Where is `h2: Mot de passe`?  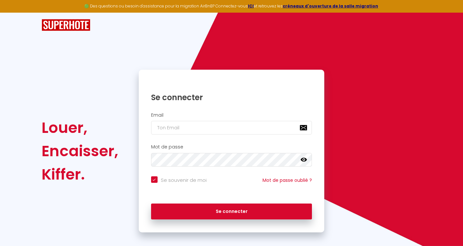
h2: Mot de passe is located at coordinates (232, 147).